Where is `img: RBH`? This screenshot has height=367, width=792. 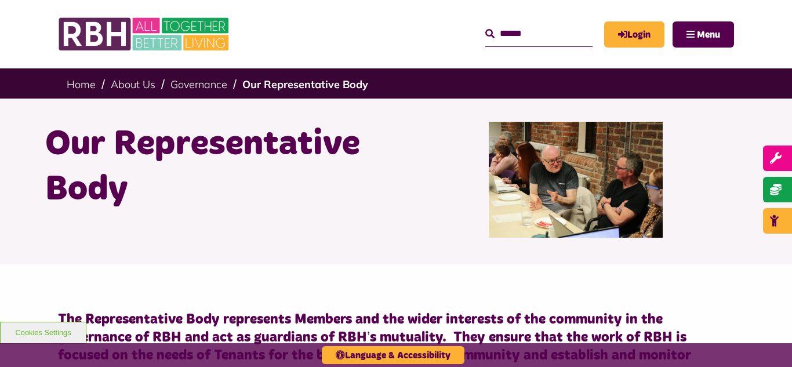
img: RBH is located at coordinates (145, 34).